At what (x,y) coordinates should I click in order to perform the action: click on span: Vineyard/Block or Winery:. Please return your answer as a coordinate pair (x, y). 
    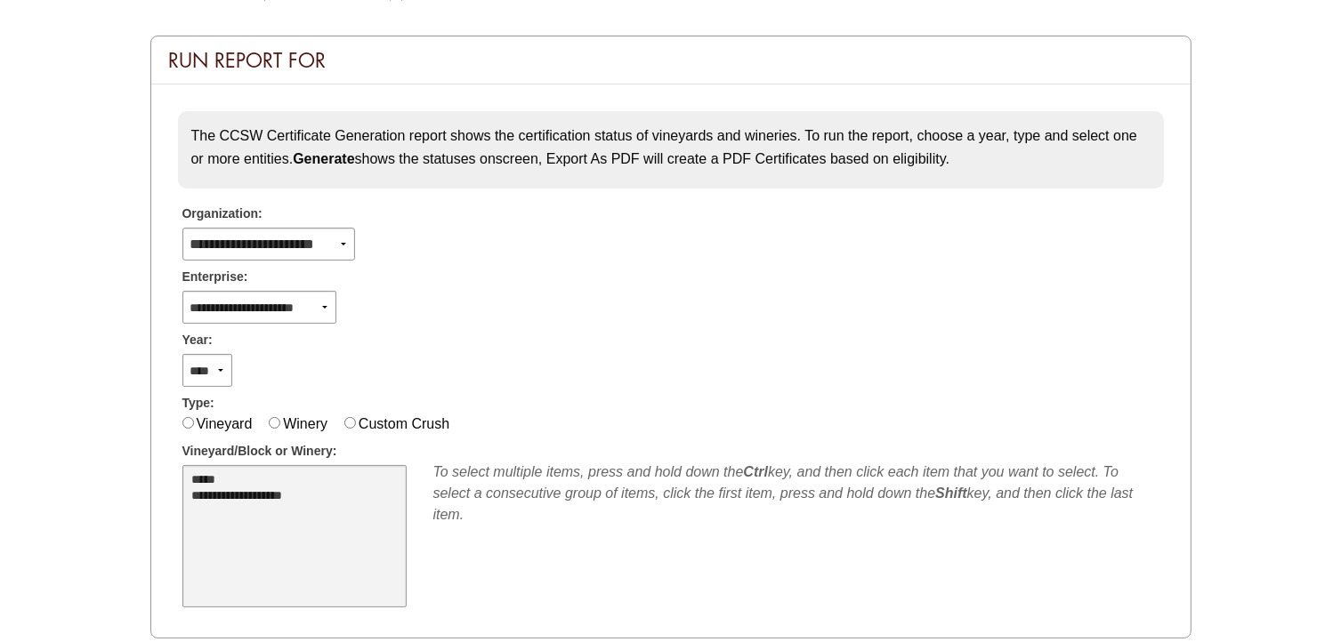
    Looking at the image, I should click on (260, 451).